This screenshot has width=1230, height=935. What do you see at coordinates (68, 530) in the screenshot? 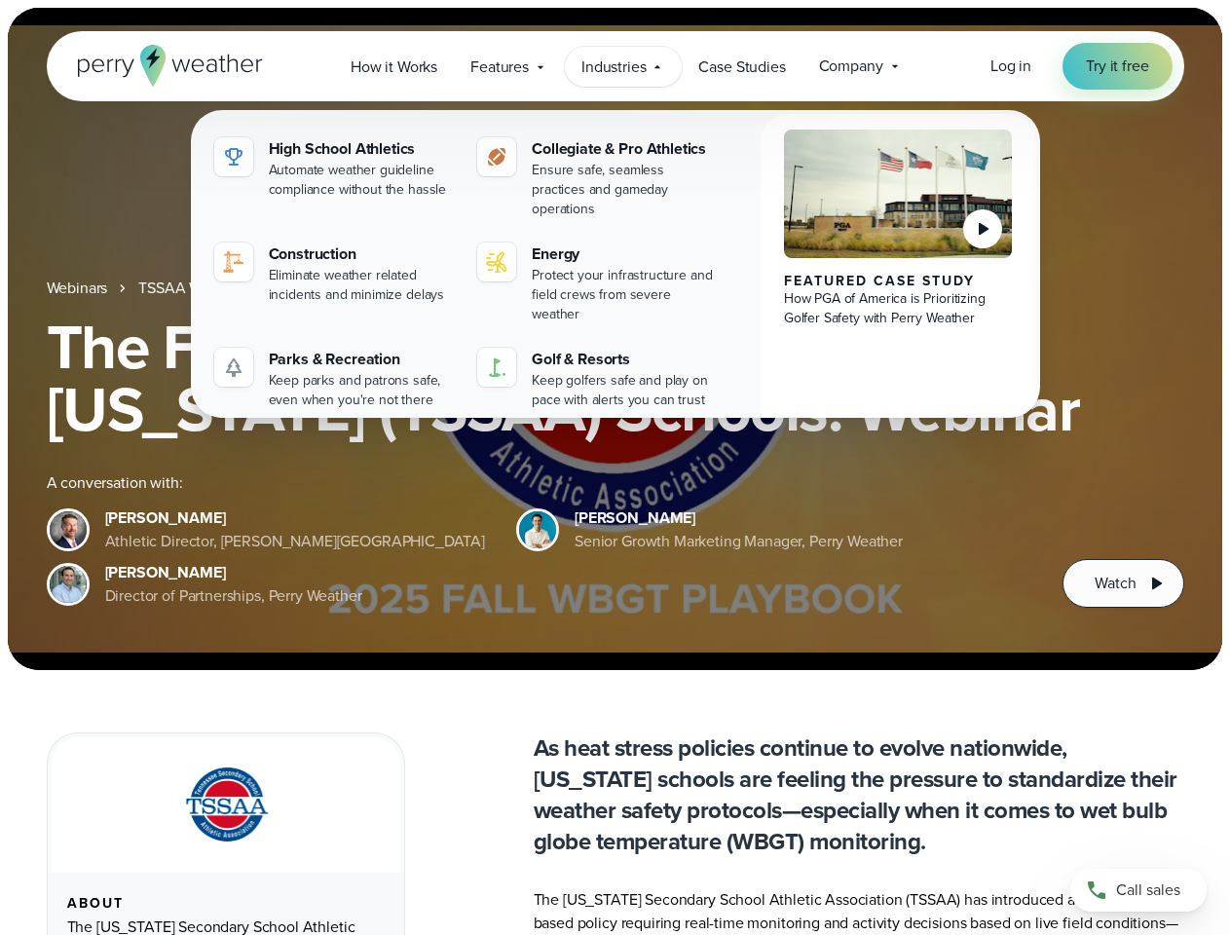
I see `img: Brian Wyatt` at bounding box center [68, 530].